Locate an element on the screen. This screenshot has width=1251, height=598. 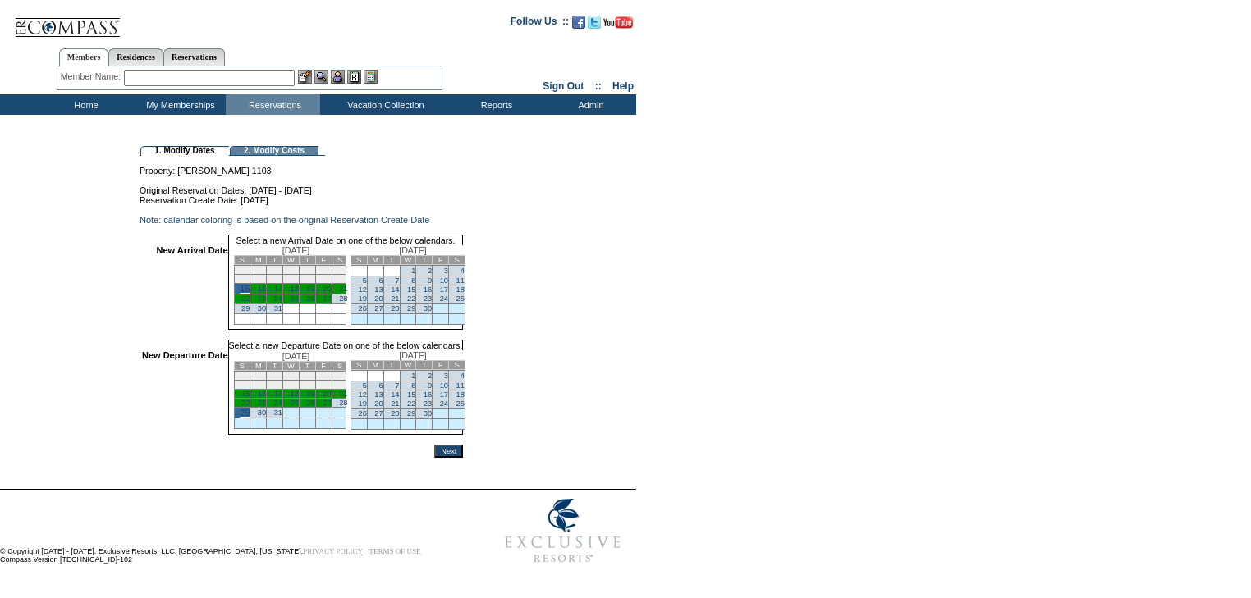
div: Member Name: is located at coordinates (92, 76).